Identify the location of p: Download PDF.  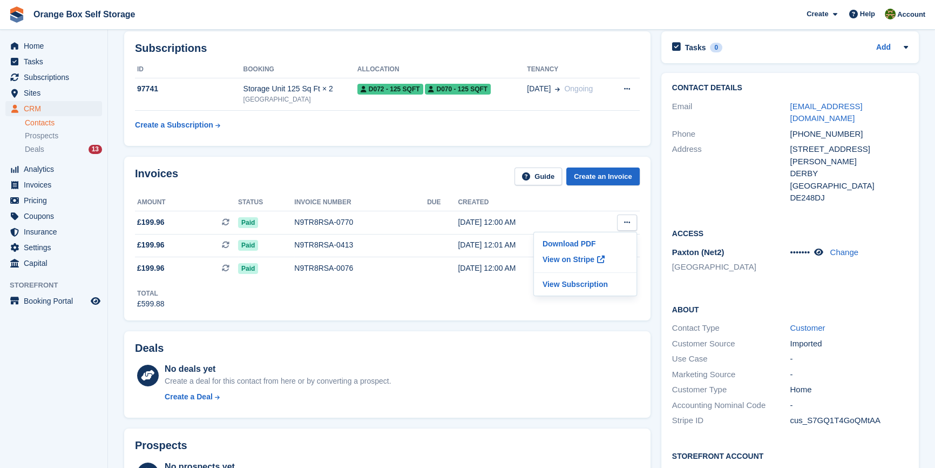
(585, 244).